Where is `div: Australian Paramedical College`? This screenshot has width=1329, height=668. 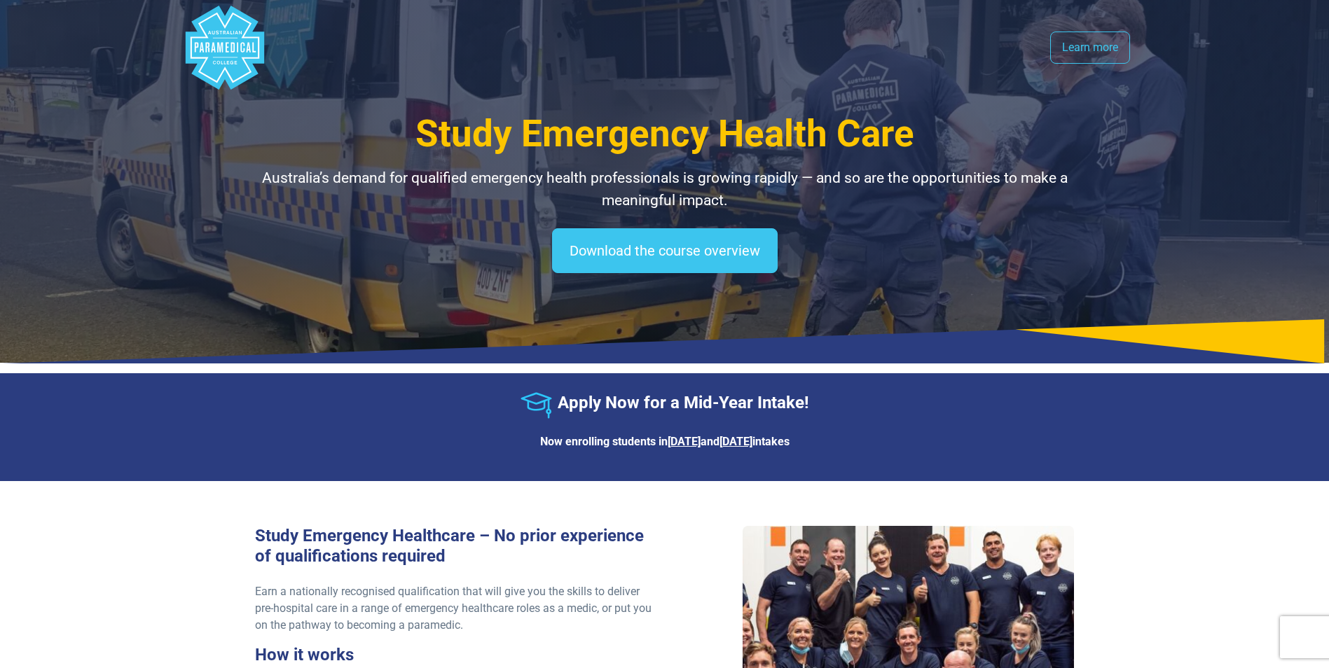 div: Australian Paramedical College is located at coordinates (225, 48).